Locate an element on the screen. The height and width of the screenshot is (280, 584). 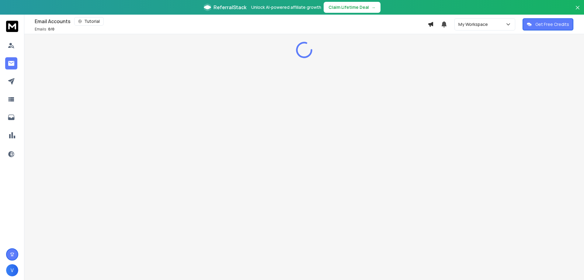
p: Unlock AI-powered affiliate growth is located at coordinates (286, 7).